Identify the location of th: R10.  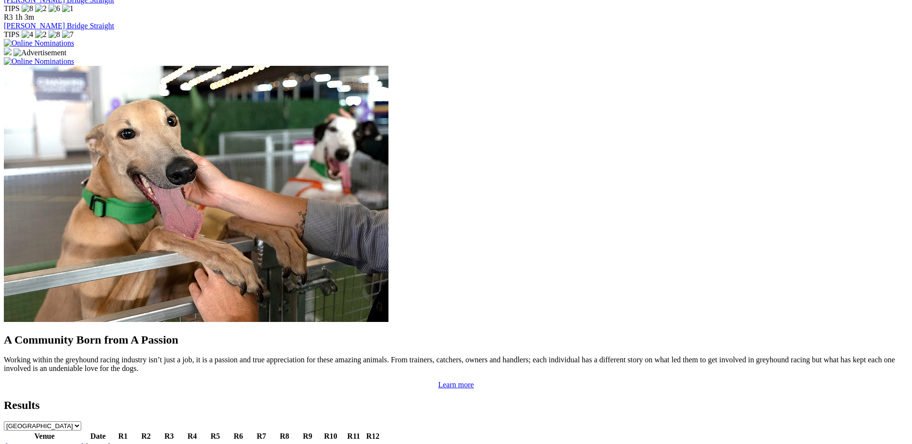
(331, 436).